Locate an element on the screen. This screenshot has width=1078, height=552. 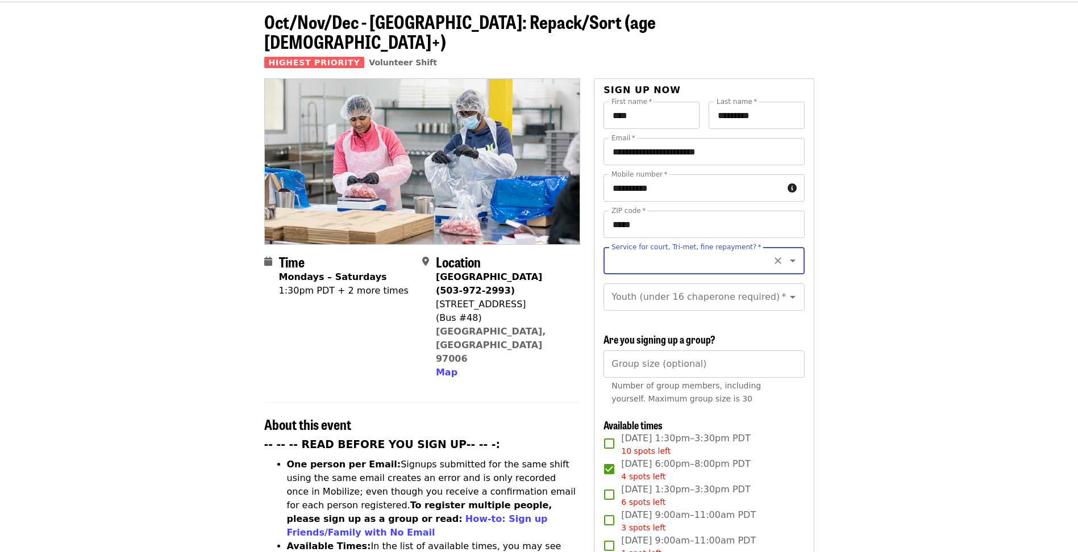
i: calendar icon is located at coordinates (268, 261).